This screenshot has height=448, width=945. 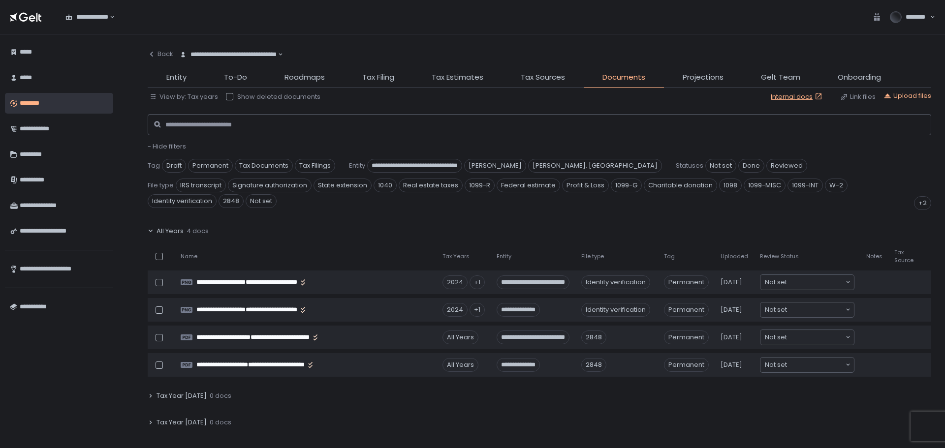 I want to click on span: Gelt Team, so click(x=780, y=77).